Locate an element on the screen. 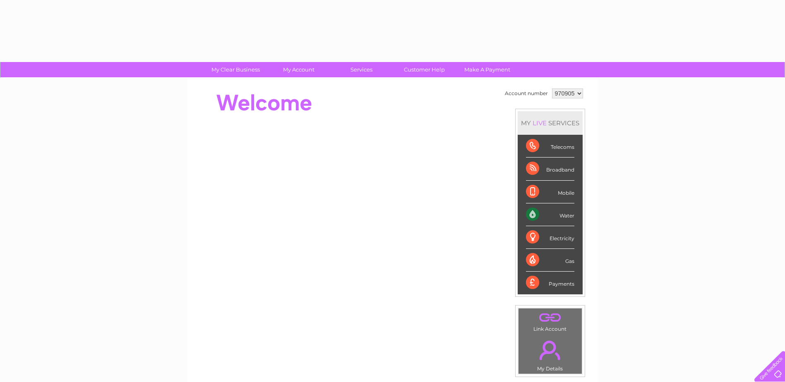 This screenshot has width=785, height=382. div: MY SERVICES is located at coordinates (550, 123).